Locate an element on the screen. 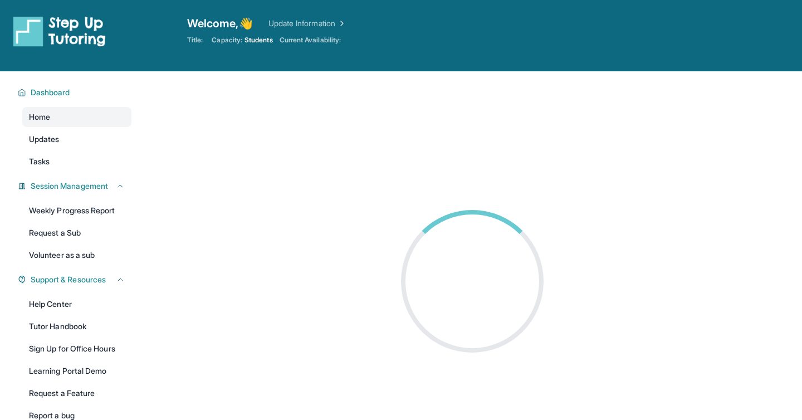 Image resolution: width=802 pixels, height=420 pixels. a: Updates is located at coordinates (77, 139).